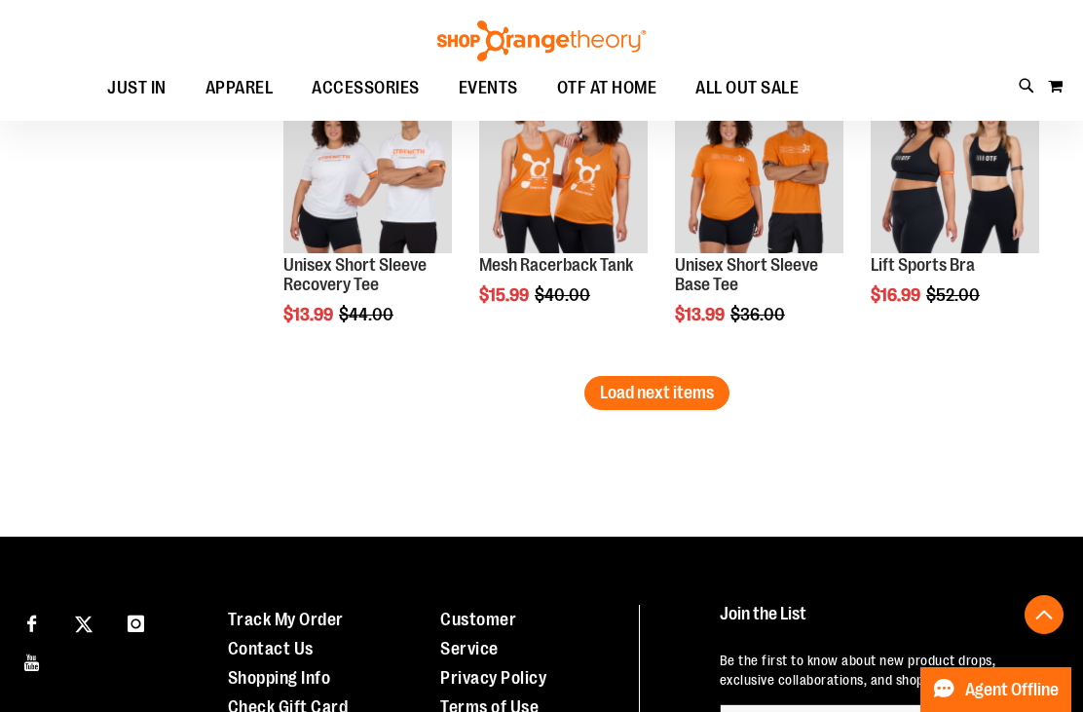 This screenshot has width=1083, height=712. Describe the element at coordinates (136, 88) in the screenshot. I see `span: JUST IN` at that location.